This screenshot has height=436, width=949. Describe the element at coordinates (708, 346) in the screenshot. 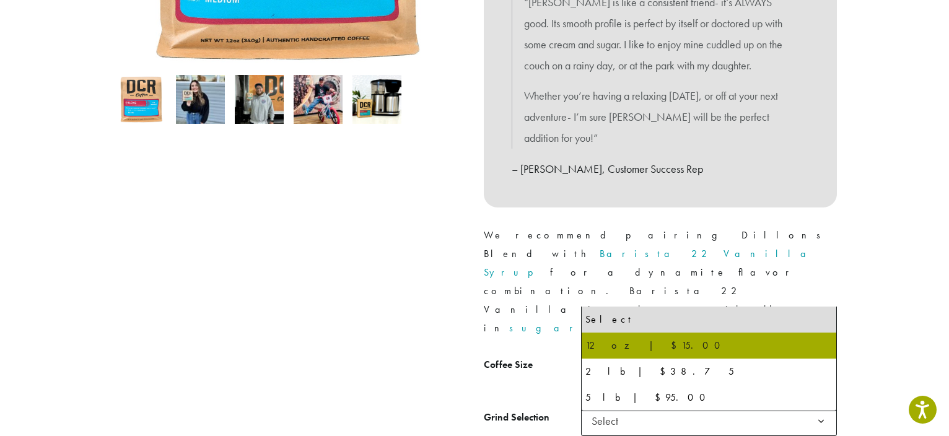

I see `div: 12 oz | $15.00` at that location.